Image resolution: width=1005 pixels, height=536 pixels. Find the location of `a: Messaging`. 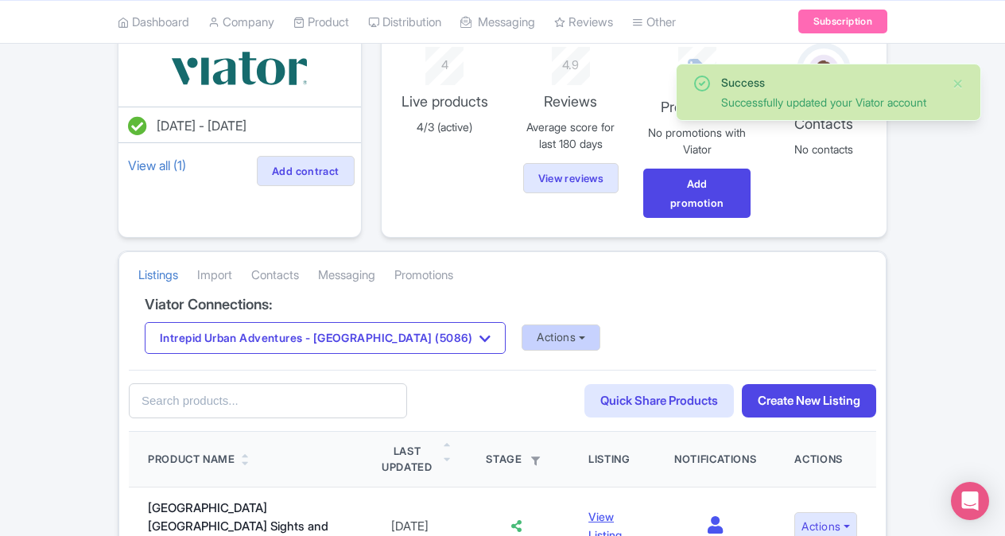

a: Messaging is located at coordinates (347, 275).